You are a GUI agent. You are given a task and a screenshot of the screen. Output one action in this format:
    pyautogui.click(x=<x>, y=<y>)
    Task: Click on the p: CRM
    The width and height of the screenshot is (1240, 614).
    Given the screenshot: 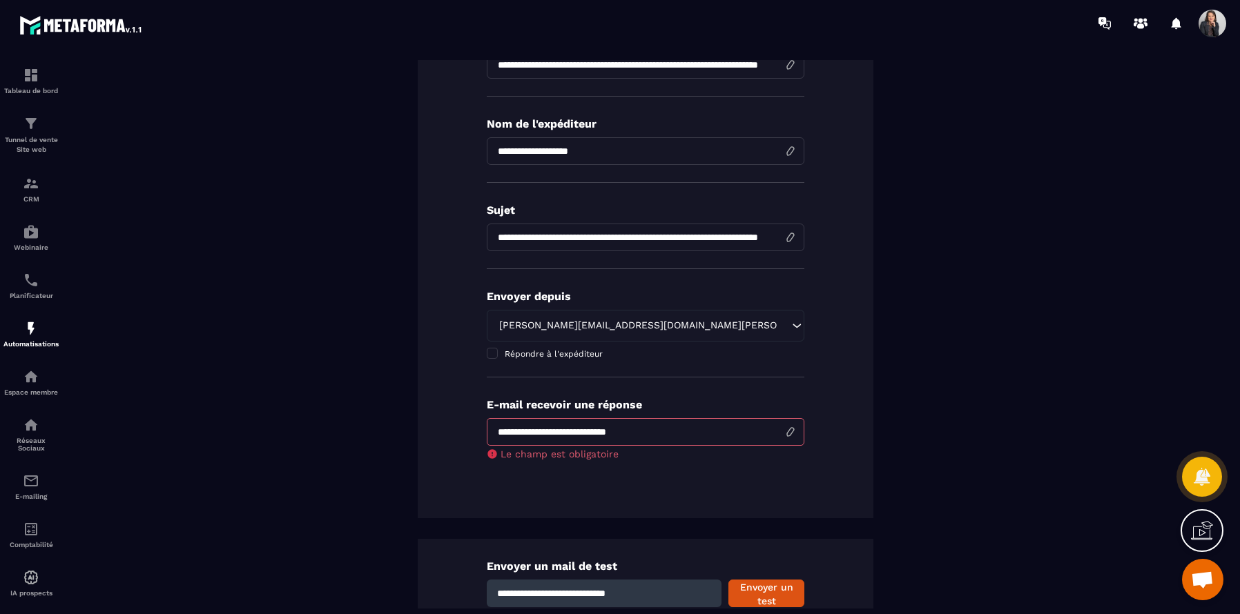 What is the action you would take?
    pyautogui.click(x=31, y=199)
    